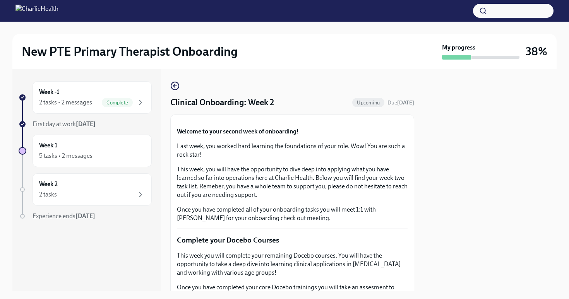 This screenshot has height=299, width=569. I want to click on strong: Welcome to your second week of onboarding!, so click(237, 131).